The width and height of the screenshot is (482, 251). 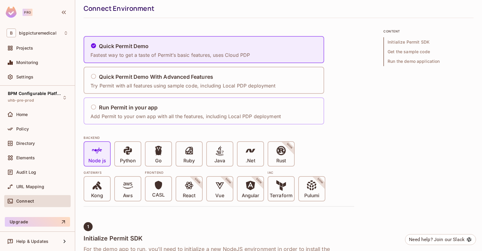 What do you see at coordinates (26, 158) in the screenshot?
I see `span: Elements` at bounding box center [26, 158].